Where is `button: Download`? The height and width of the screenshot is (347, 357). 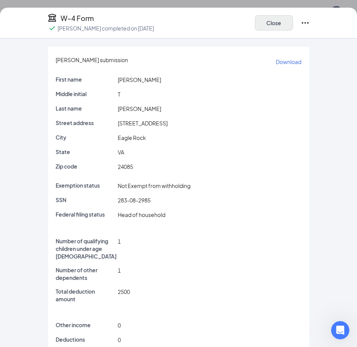 button: Download is located at coordinates (288, 62).